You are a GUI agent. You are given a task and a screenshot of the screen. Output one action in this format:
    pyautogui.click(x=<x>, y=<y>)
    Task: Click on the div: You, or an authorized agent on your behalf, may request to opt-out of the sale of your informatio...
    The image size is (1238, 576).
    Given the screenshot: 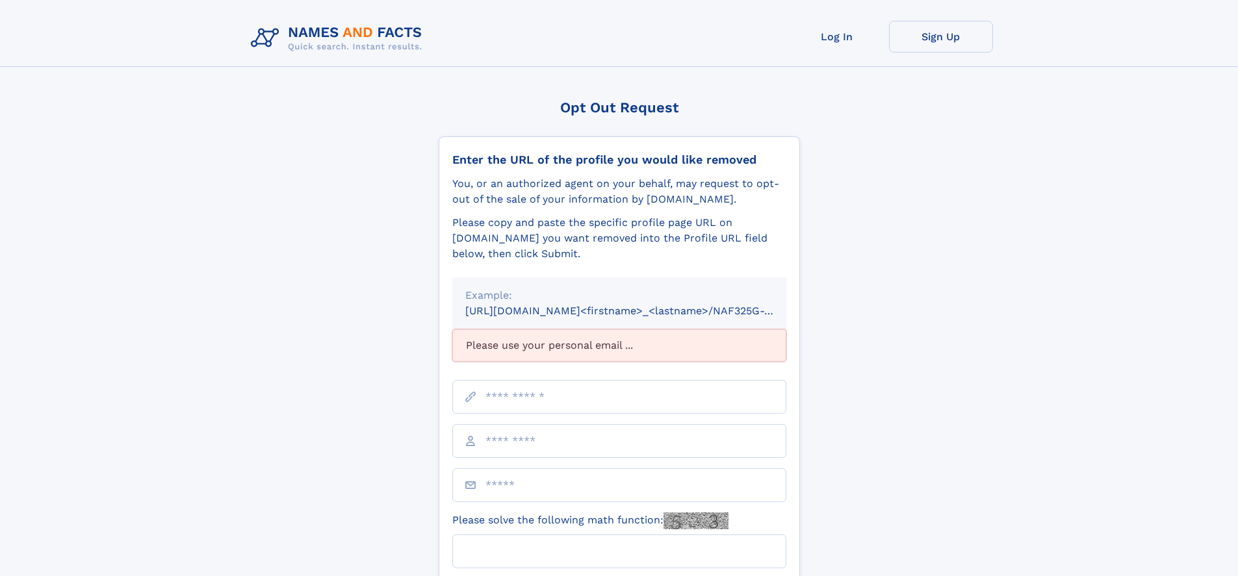 What is the action you would take?
    pyautogui.click(x=619, y=192)
    